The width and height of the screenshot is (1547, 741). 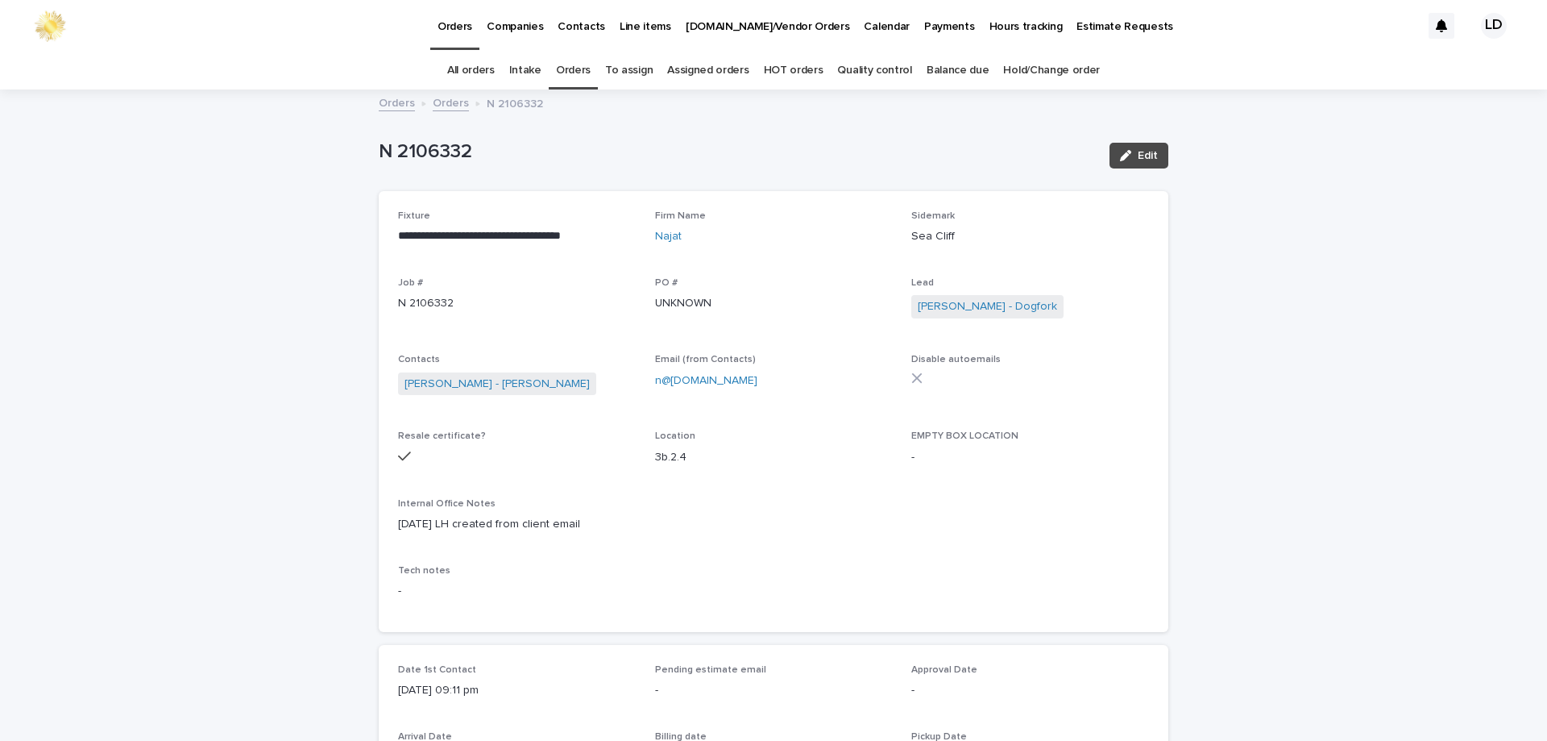 I want to click on span: Fixture, so click(x=414, y=216).